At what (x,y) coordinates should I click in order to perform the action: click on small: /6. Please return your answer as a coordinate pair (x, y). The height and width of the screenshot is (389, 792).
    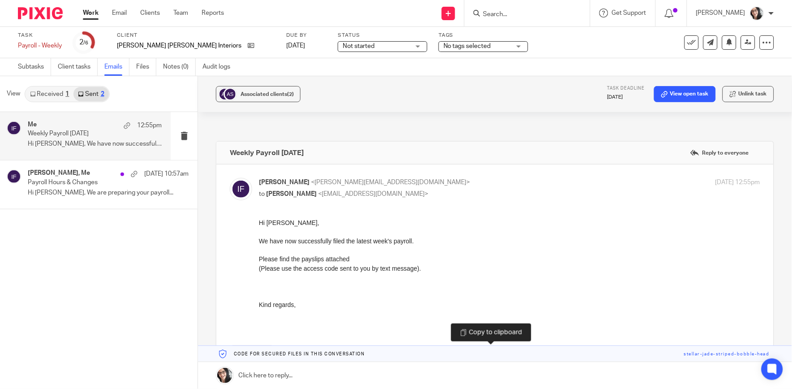
    Looking at the image, I should click on (86, 43).